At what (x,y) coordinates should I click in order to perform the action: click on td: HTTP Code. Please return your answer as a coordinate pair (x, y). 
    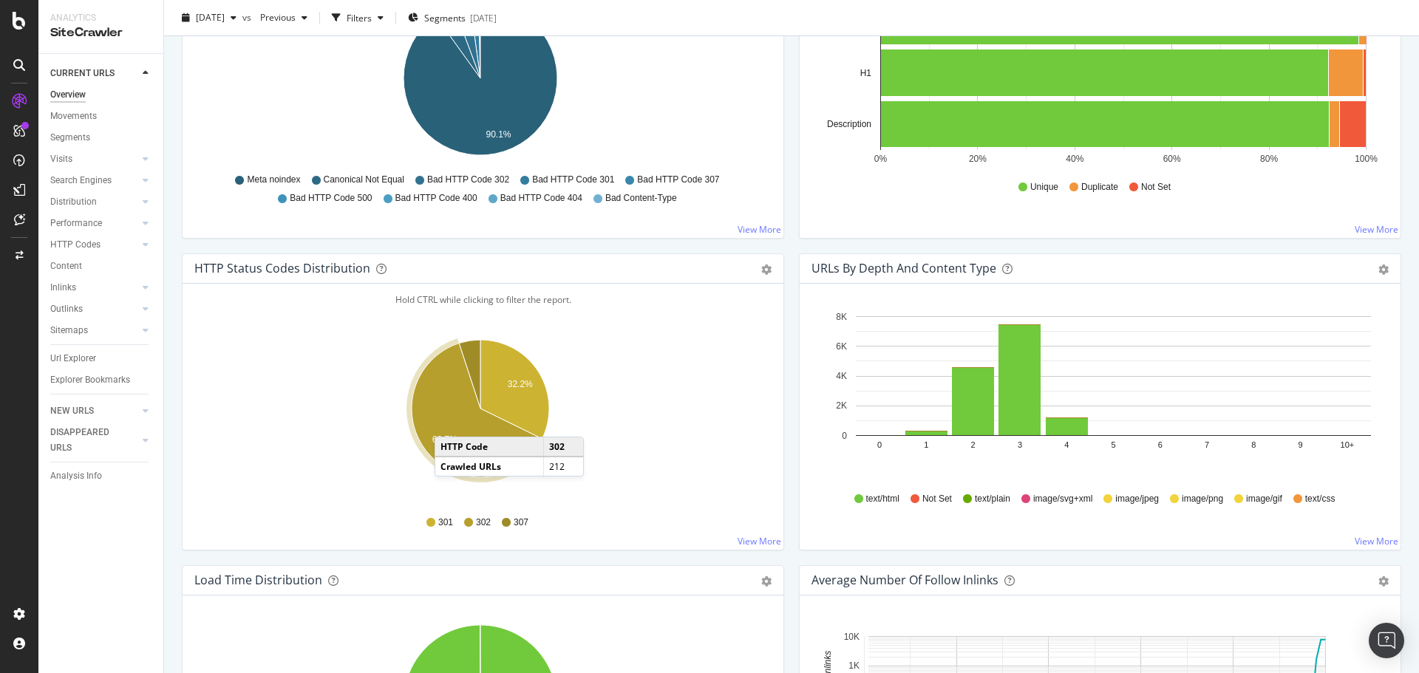
    Looking at the image, I should click on (489, 447).